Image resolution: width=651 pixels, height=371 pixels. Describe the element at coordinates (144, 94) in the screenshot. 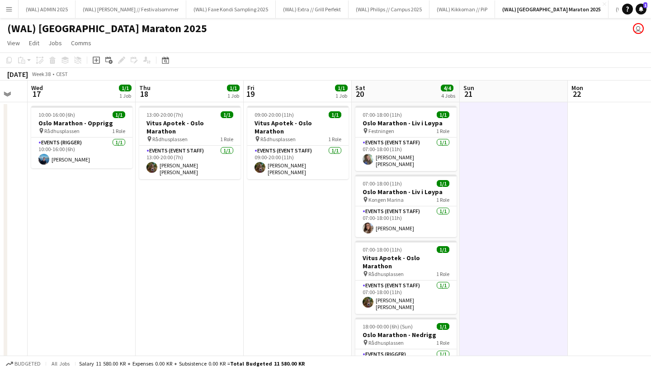

I see `span: 18` at that location.